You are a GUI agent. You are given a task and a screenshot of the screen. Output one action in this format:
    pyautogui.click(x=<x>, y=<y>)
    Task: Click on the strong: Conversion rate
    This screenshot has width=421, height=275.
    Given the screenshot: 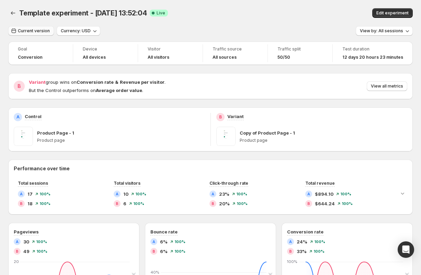 What is the action you would take?
    pyautogui.click(x=95, y=82)
    